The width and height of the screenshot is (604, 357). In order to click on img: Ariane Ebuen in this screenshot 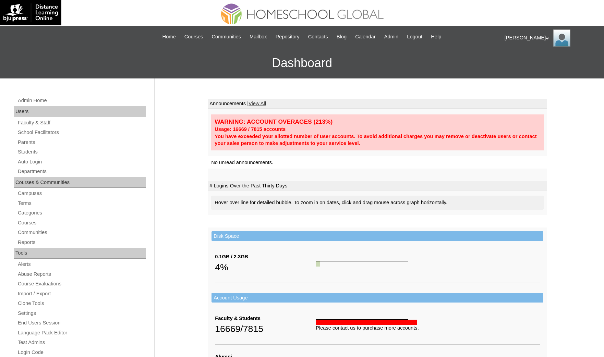, I will do `click(562, 38)`.